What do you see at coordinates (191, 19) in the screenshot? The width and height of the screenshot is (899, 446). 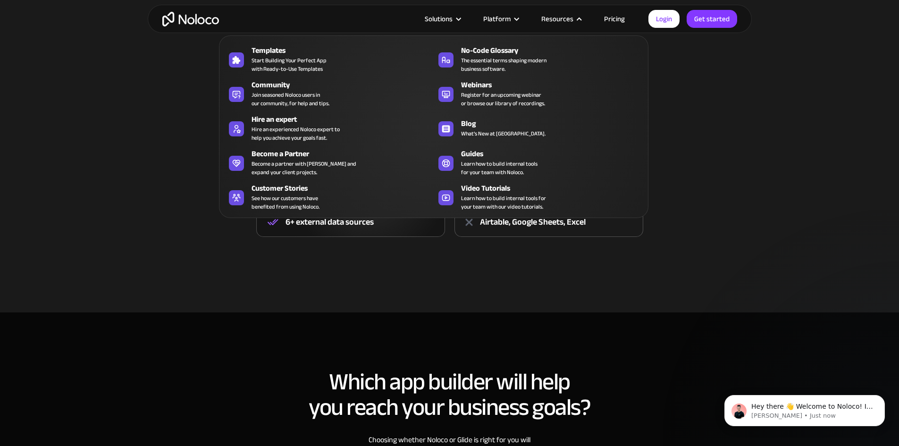 I see `a: home` at bounding box center [191, 19].